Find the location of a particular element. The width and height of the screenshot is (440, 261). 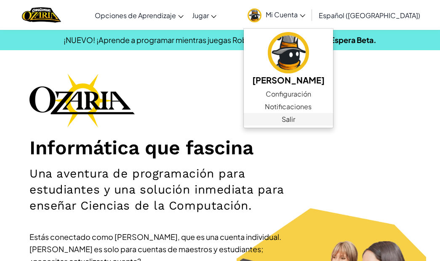

span: Notificaciones is located at coordinates (288, 107).